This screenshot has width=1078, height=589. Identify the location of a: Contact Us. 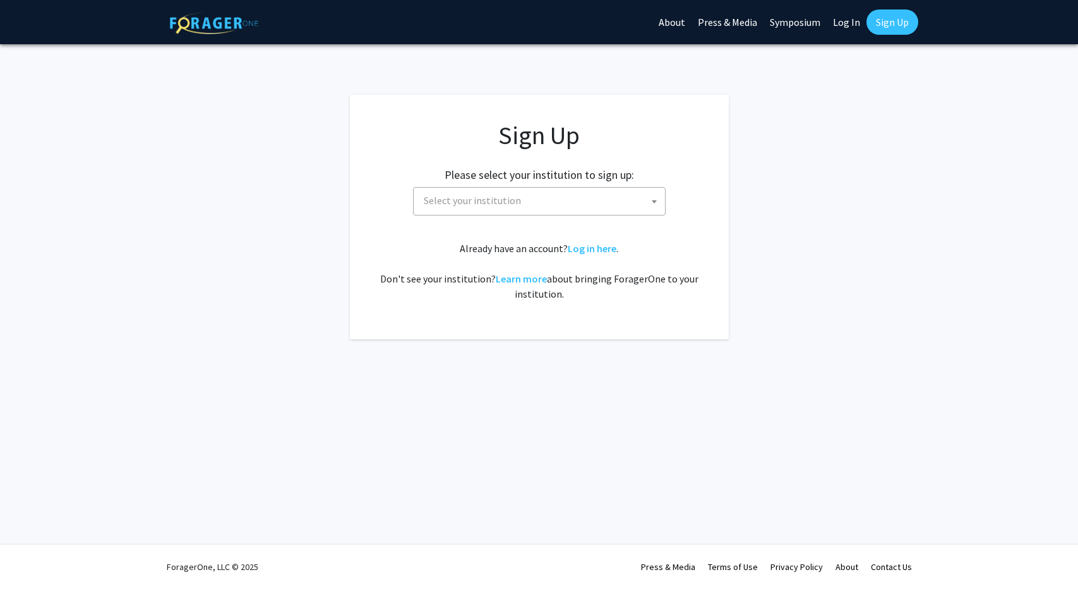
(891, 567).